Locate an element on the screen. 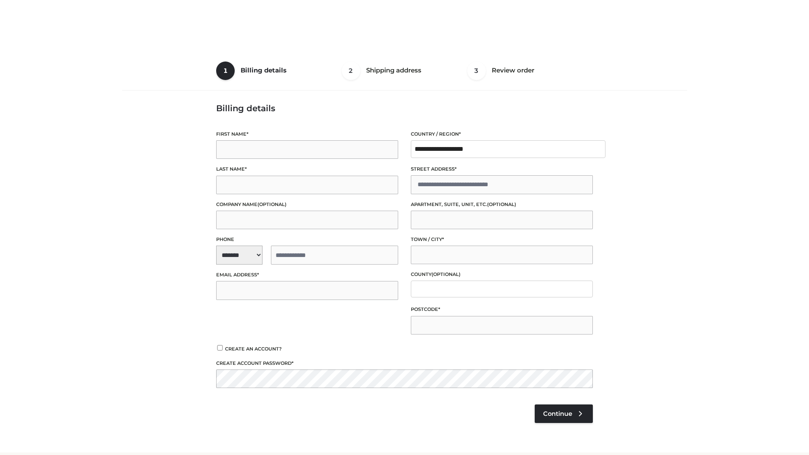  label: Email address is located at coordinates (307, 275).